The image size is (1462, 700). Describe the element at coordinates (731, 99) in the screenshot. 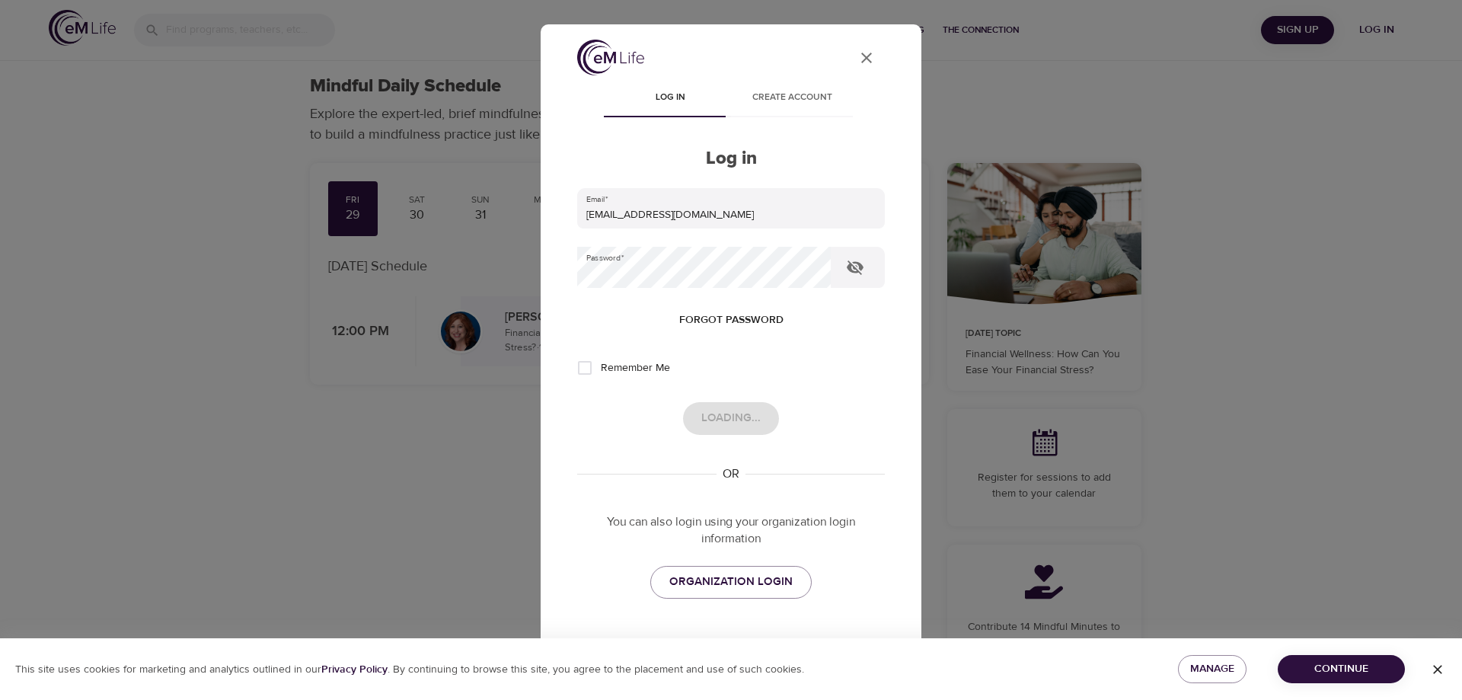

I see `div: disabled tabs example` at that location.